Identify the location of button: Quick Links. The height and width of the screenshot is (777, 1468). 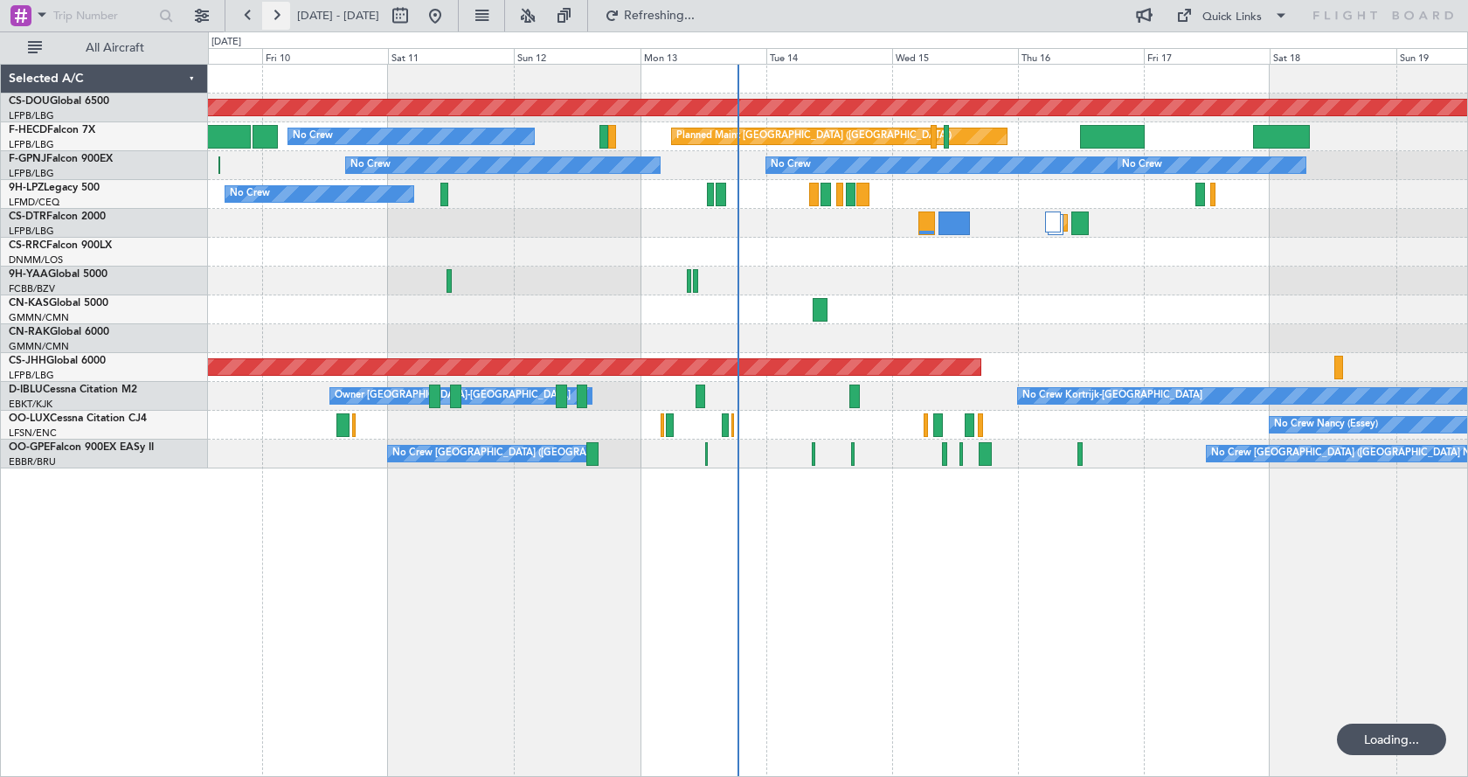
(1232, 16).